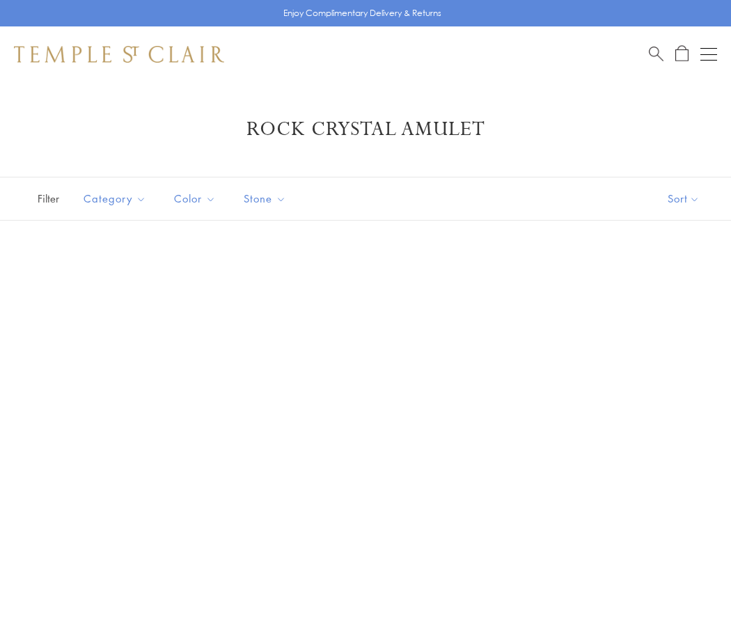  I want to click on button: Stone, so click(264, 198).